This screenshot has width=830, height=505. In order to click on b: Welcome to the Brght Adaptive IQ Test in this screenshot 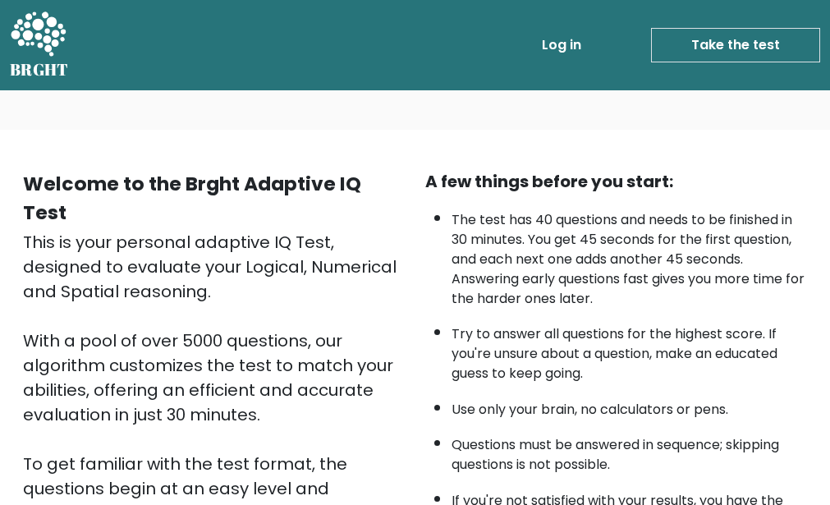, I will do `click(192, 198)`.